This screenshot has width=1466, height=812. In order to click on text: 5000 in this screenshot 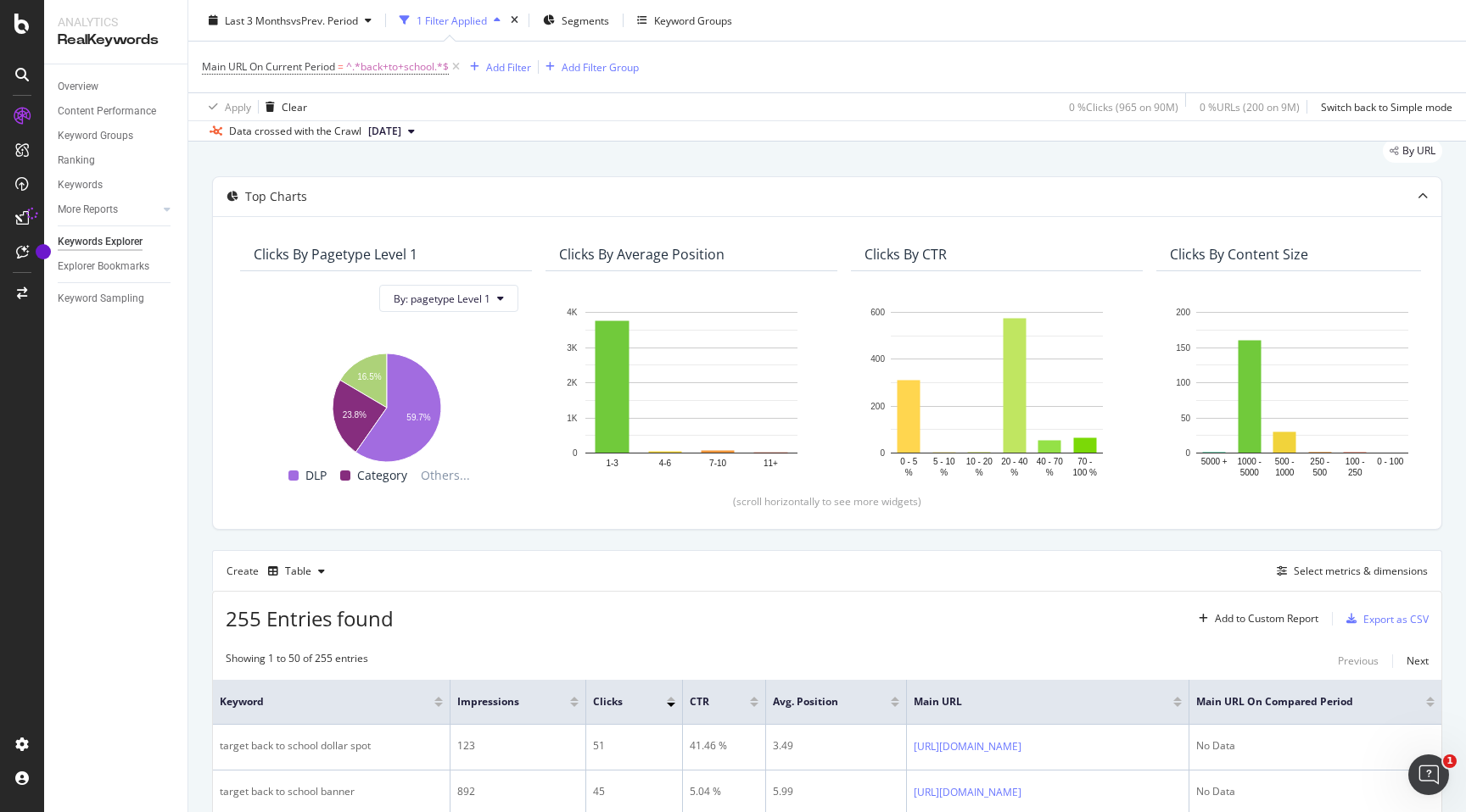, I will do `click(1250, 472)`.